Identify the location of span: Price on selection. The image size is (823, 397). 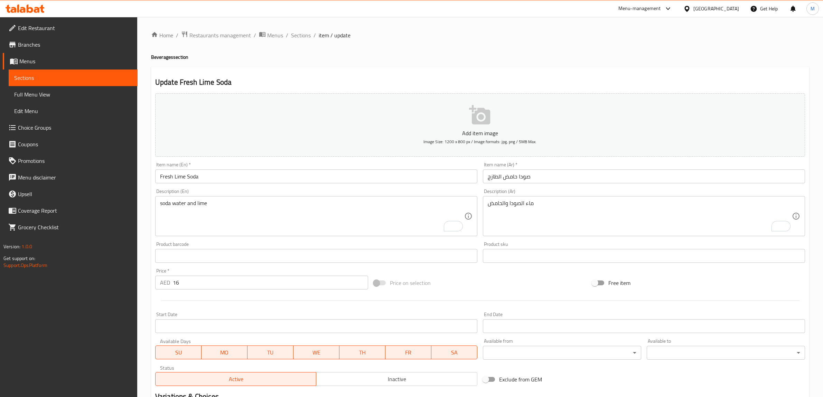
(410, 283).